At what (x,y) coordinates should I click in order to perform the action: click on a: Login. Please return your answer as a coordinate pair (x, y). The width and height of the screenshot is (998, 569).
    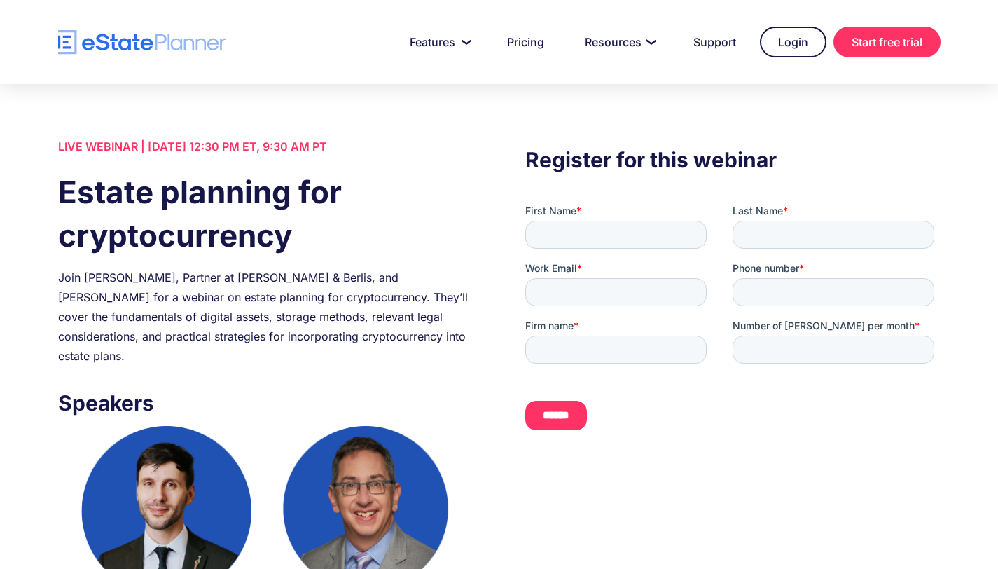
    Looking at the image, I should click on (793, 42).